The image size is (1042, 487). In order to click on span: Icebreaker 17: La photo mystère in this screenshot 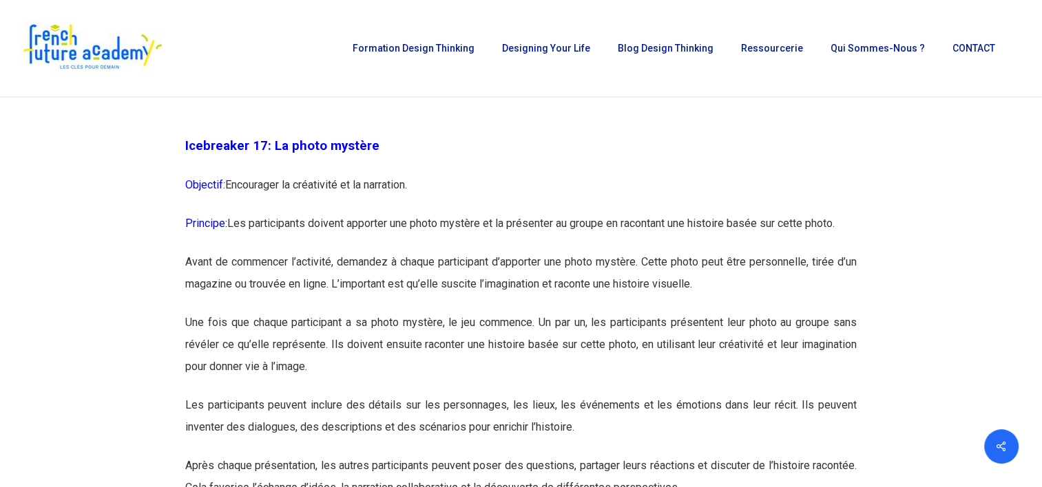, I will do `click(282, 145)`.